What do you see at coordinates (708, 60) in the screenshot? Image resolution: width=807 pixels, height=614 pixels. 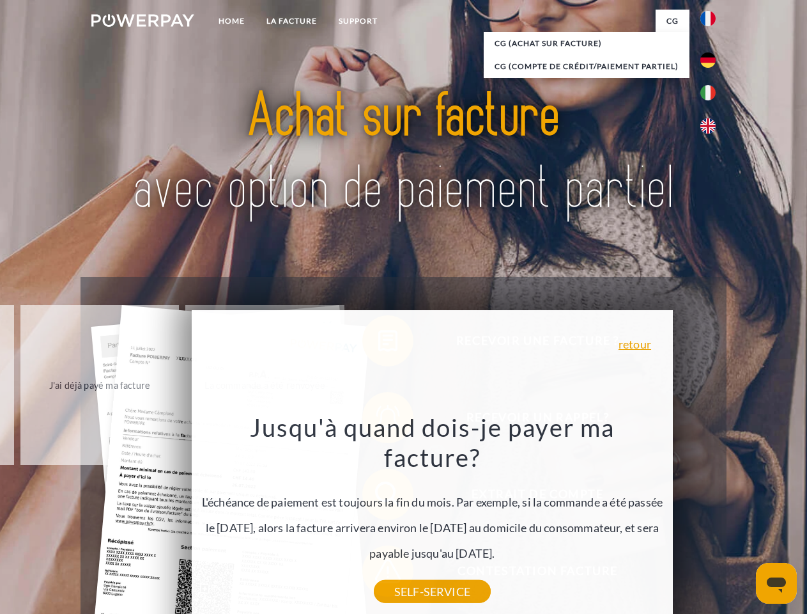 I see `img: de` at bounding box center [708, 60].